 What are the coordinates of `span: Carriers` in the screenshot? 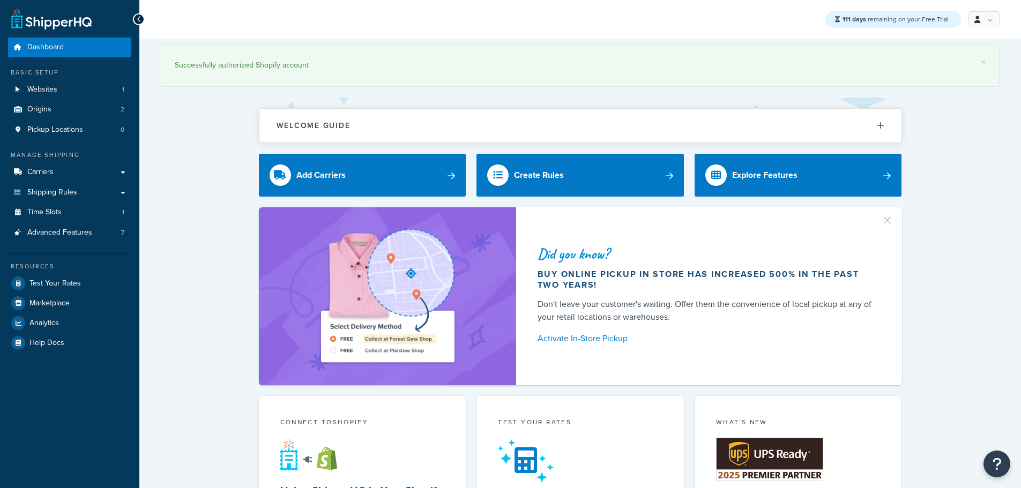 It's located at (40, 172).